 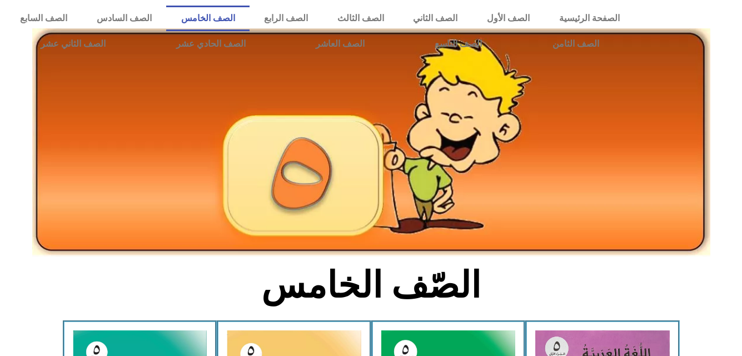 I want to click on a: الصفحة الرئيسية, so click(x=589, y=18).